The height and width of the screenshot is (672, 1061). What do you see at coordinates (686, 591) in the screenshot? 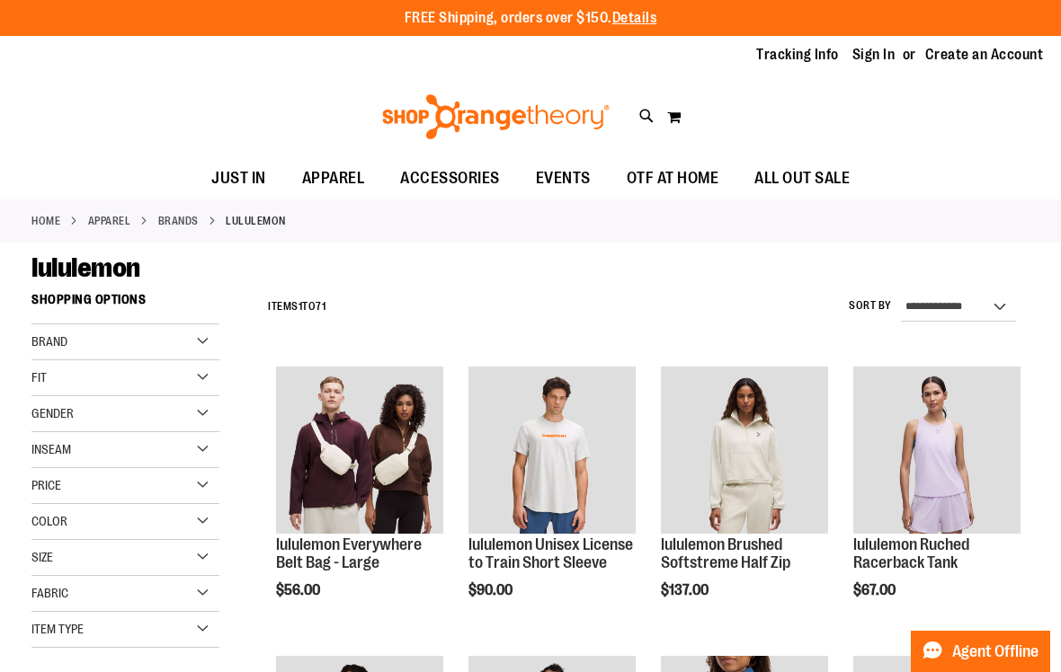
I see `span: $137.00` at bounding box center [686, 591].